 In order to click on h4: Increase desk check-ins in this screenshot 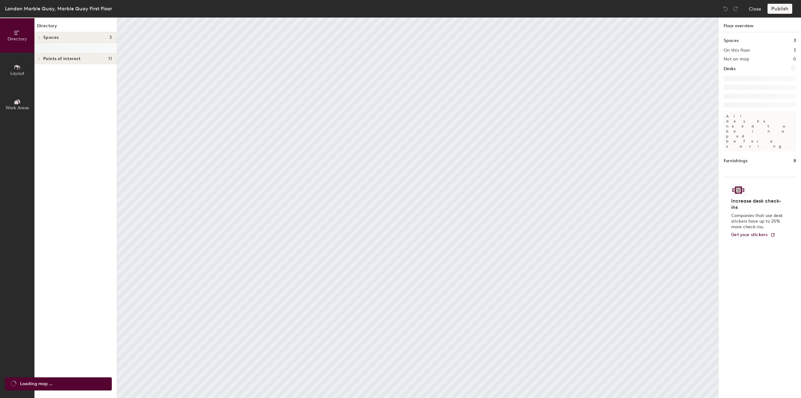, I will do `click(757, 204)`.